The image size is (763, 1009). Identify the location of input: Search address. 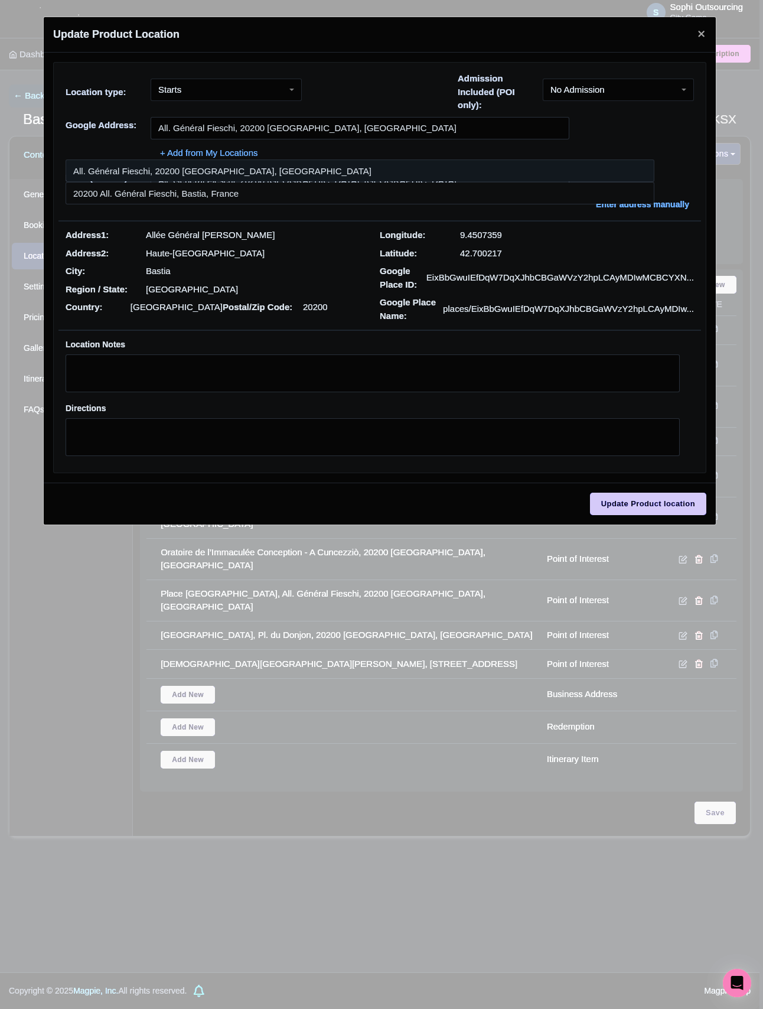
(360, 128).